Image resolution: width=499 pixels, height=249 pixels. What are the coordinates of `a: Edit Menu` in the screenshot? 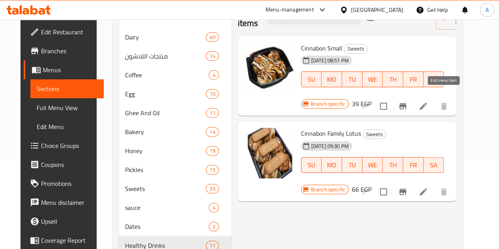 It's located at (67, 127).